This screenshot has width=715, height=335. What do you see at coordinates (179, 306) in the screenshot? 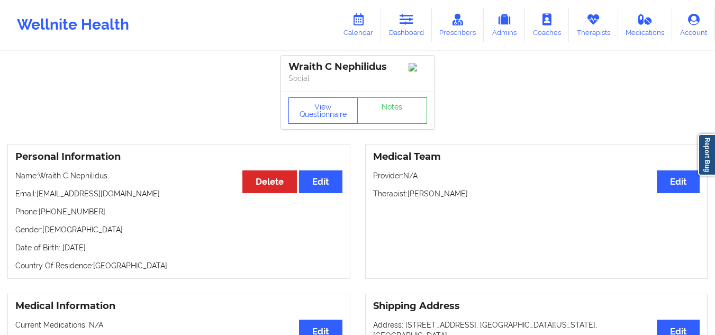
I see `h3: Medical Information` at bounding box center [179, 306].